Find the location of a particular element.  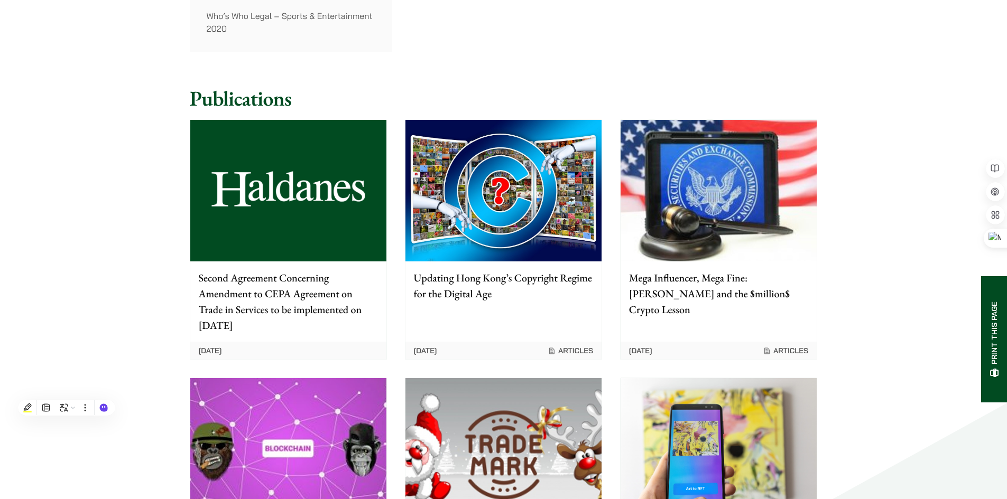

p: Updating Hong Kong’s Copyright Regime for the Digital Age is located at coordinates (503, 286).